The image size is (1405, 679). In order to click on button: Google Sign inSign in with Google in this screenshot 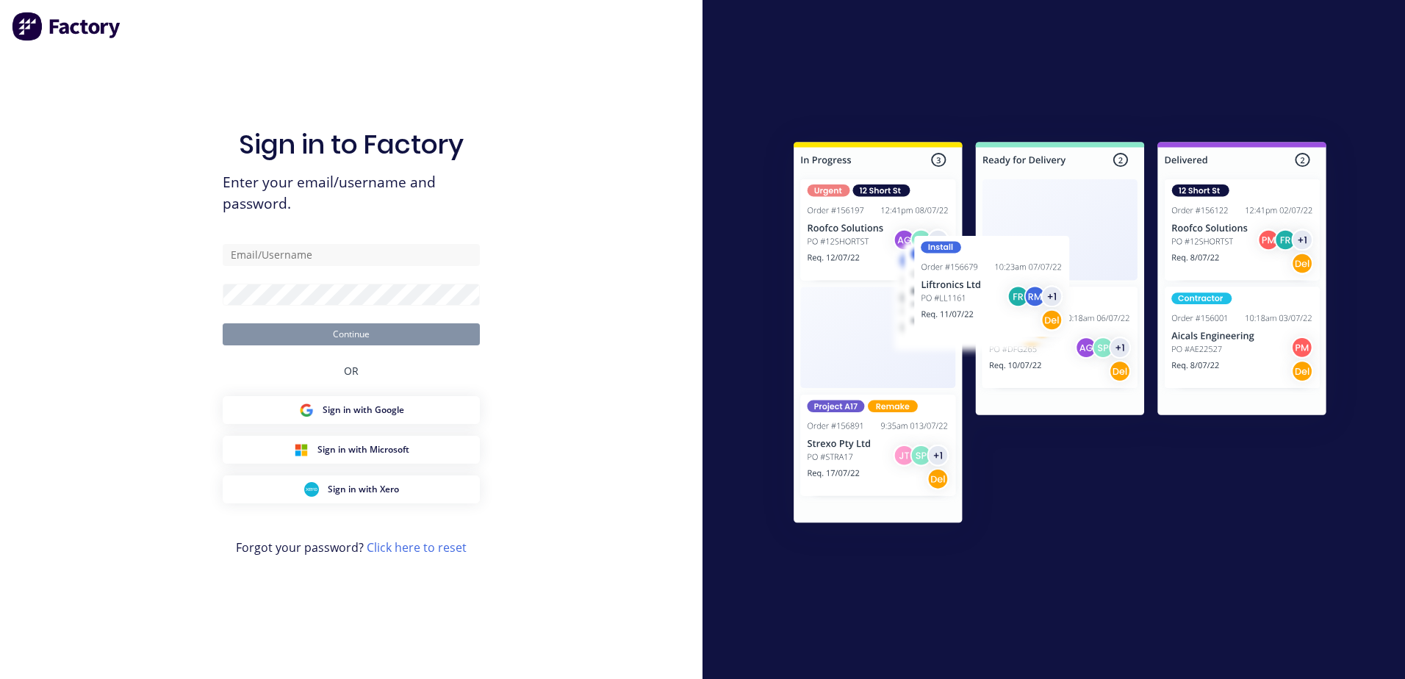, I will do `click(351, 410)`.